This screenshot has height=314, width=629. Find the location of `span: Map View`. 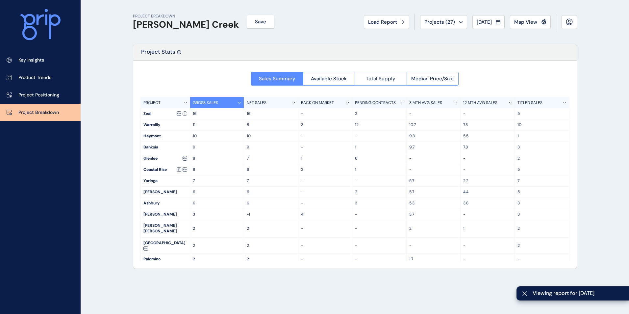

span: Map View is located at coordinates (525, 22).